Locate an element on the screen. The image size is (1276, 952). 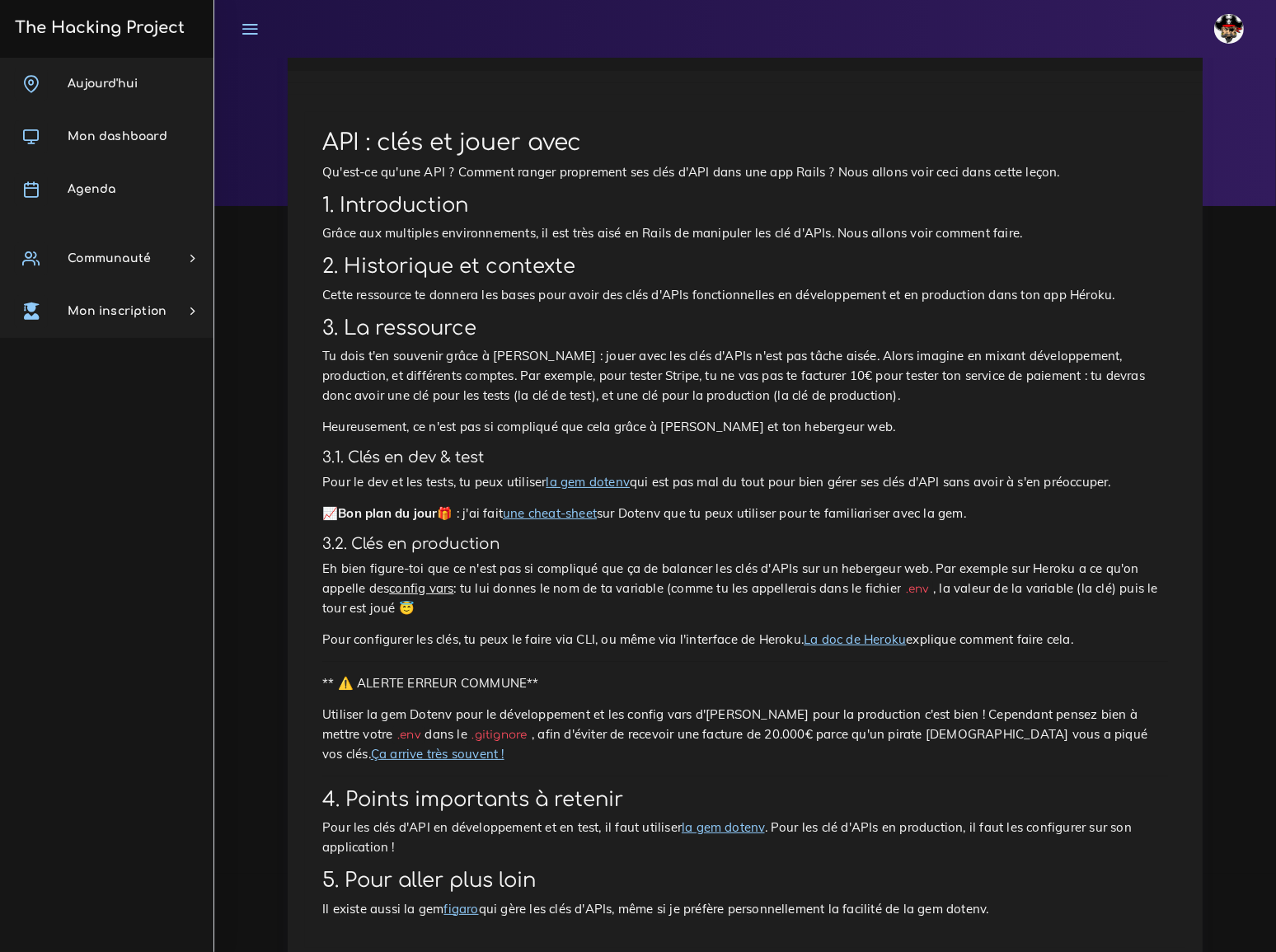
img: avatar is located at coordinates (1229, 29).